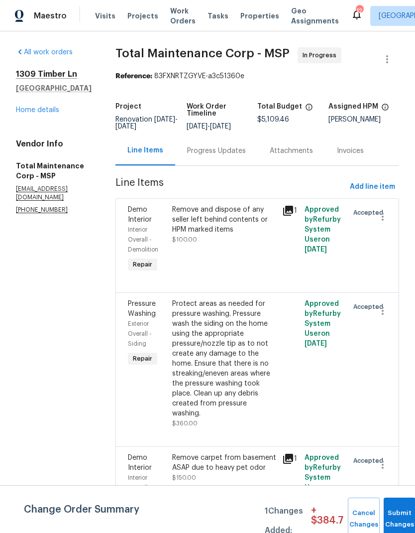  Describe the element at coordinates (50, 16) in the screenshot. I see `span: Maestro` at that location.